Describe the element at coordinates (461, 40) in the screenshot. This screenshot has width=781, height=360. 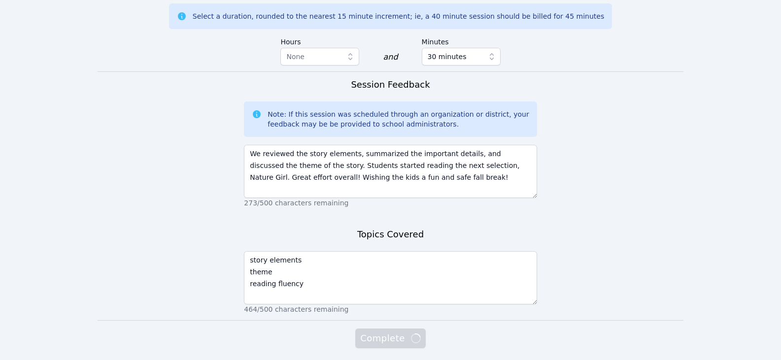
I see `label: Minutes` at that location.